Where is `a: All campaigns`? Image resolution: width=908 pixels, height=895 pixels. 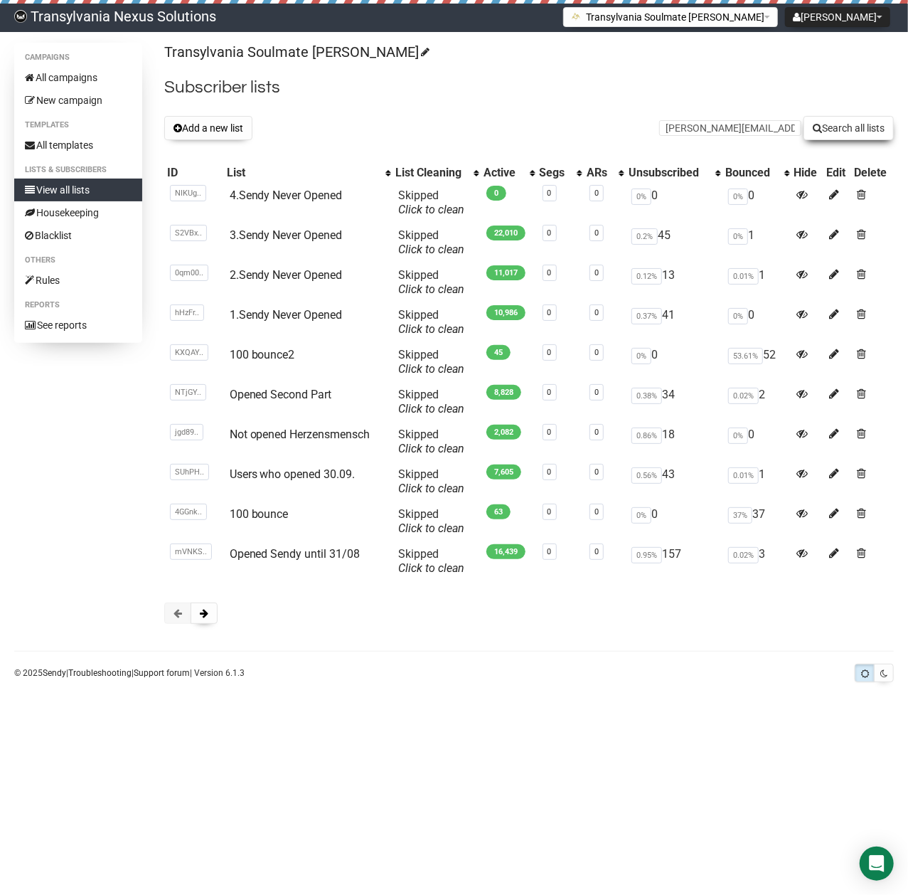 a: All campaigns is located at coordinates (78, 78).